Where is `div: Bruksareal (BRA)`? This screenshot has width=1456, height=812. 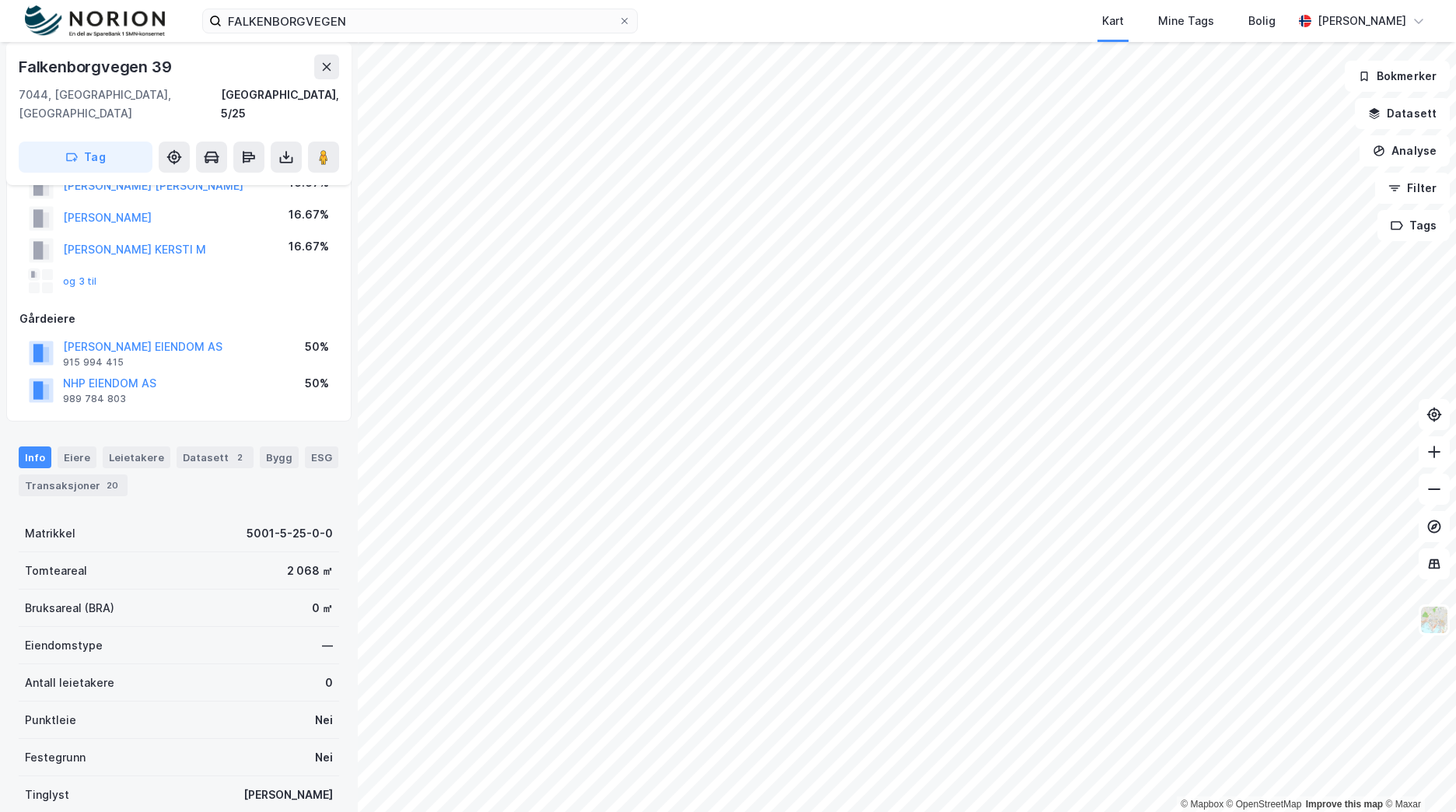
div: Bruksareal (BRA) is located at coordinates (69, 608).